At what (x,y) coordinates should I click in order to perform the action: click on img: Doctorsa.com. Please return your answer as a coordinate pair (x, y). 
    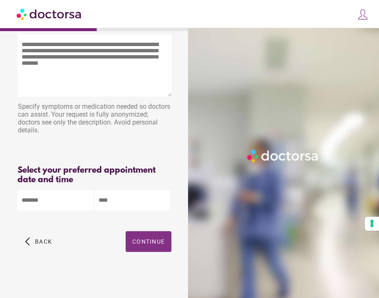
    Looking at the image, I should click on (49, 14).